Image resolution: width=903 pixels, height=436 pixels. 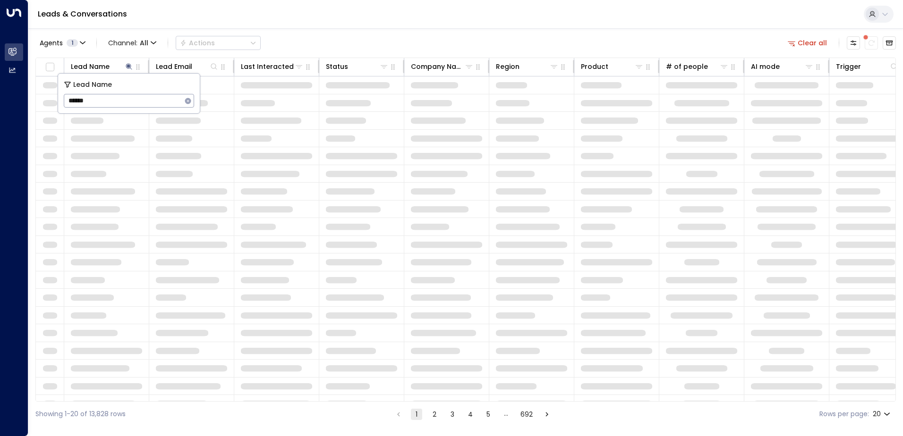 I want to click on button: Archived Leads, so click(x=889, y=43).